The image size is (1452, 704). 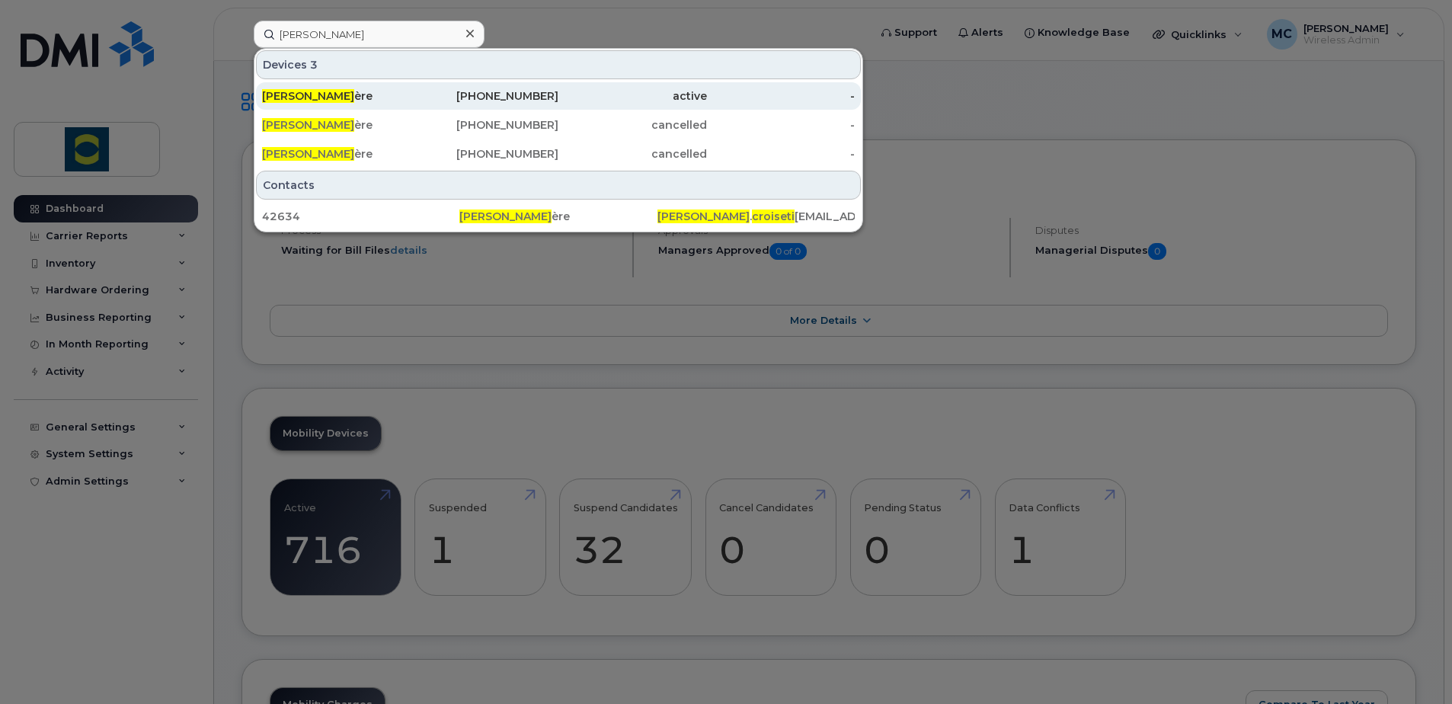 What do you see at coordinates (632, 96) in the screenshot?
I see `div: active` at bounding box center [632, 96].